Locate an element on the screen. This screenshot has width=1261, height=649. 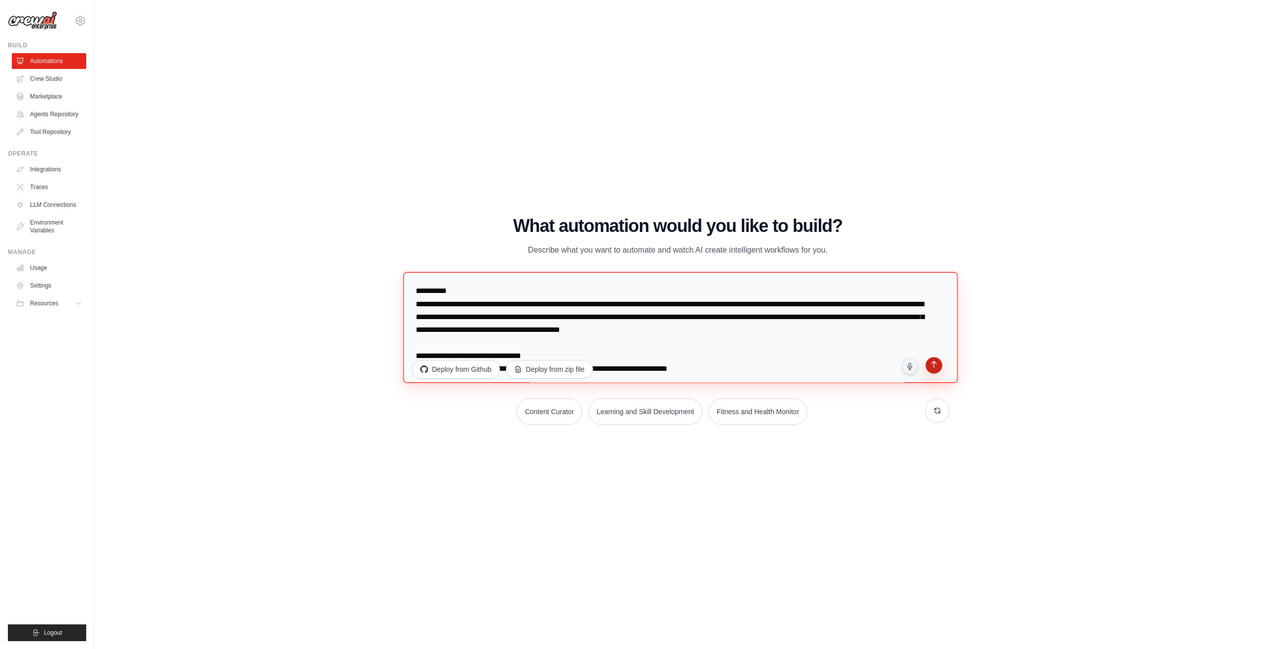
a: Integrations is located at coordinates (49, 169).